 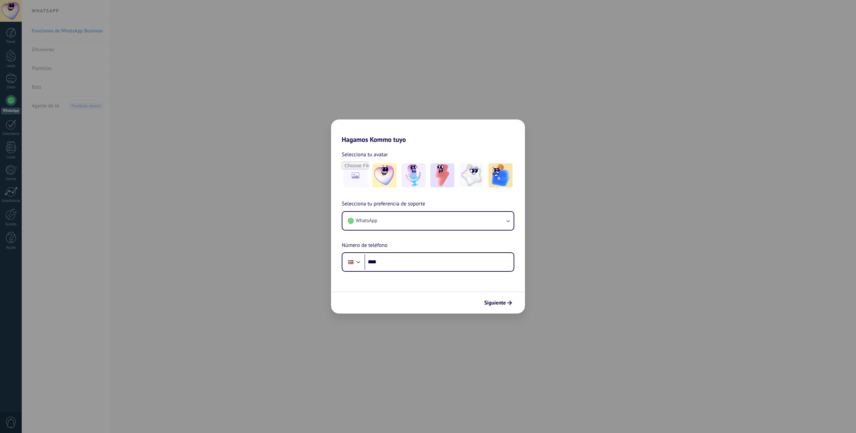 What do you see at coordinates (384, 175) in the screenshot?
I see `img: -1.jpeg` at bounding box center [384, 175].